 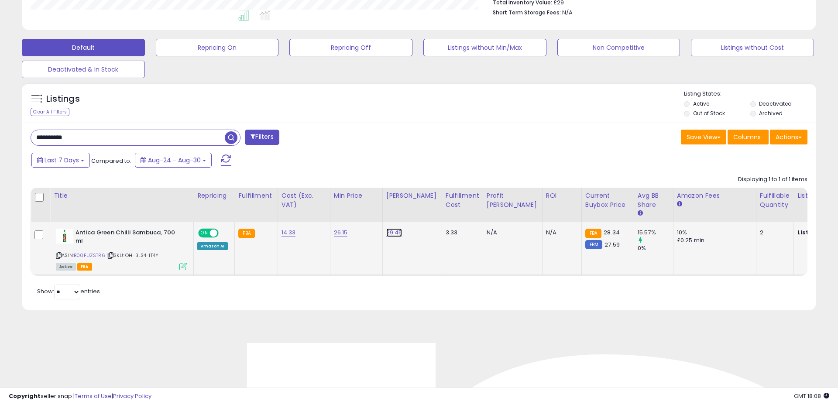 I want to click on button: Repricing On, so click(x=217, y=48).